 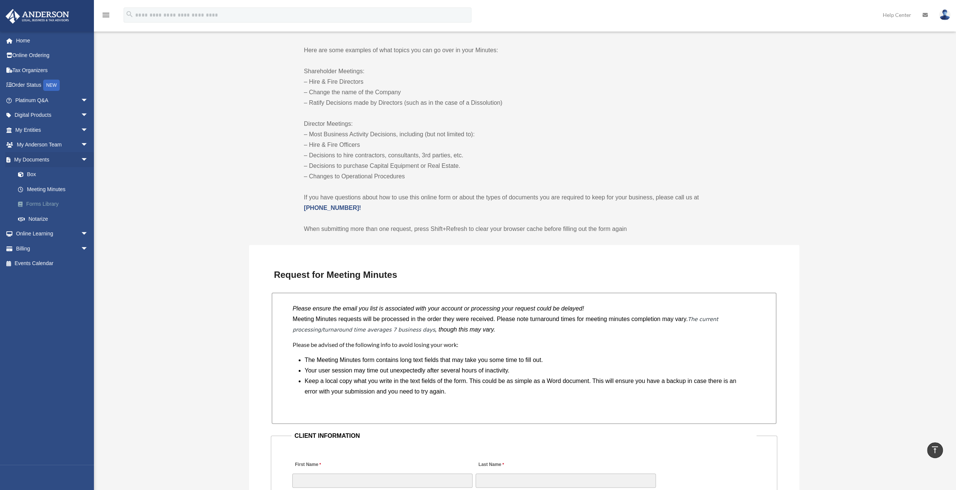 I want to click on p: Here are some examples of what topics you can go over in your Minutes:, so click(x=524, y=50).